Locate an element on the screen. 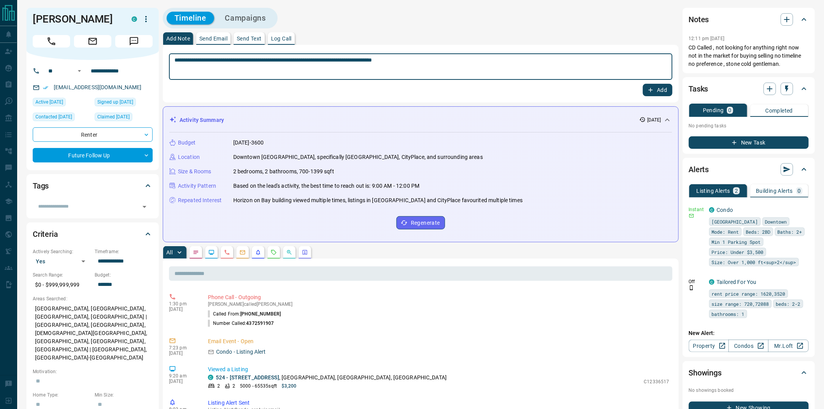 Image resolution: width=824 pixels, height=409 pixels. span: Downtown is located at coordinates (776, 222).